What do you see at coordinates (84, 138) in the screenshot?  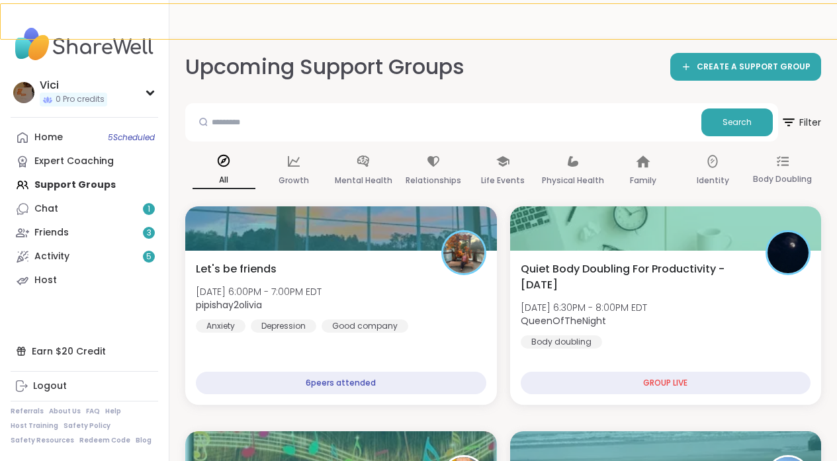 I see `a: Home5Scheduled` at bounding box center [84, 138].